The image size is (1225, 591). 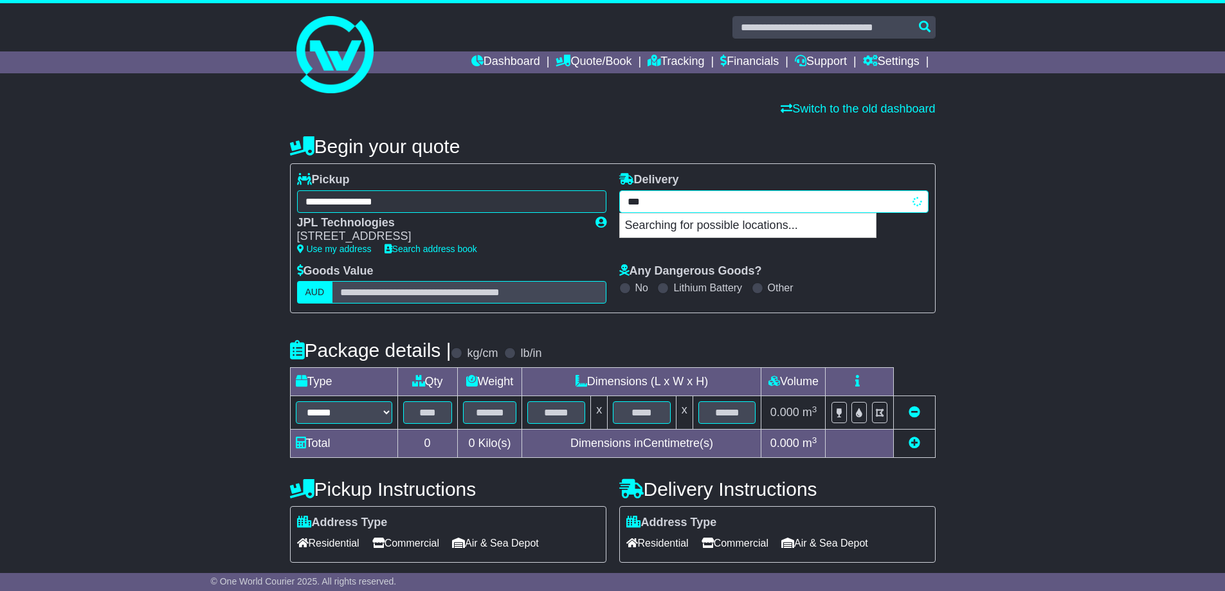 What do you see at coordinates (343, 382) in the screenshot?
I see `td: Type` at bounding box center [343, 382].